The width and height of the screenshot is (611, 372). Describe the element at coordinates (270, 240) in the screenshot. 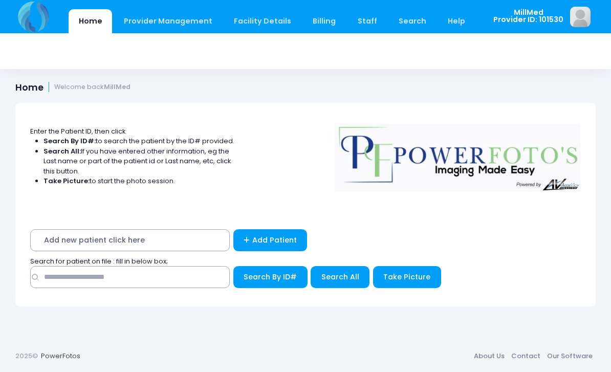

I see `a: Add Patient` at that location.